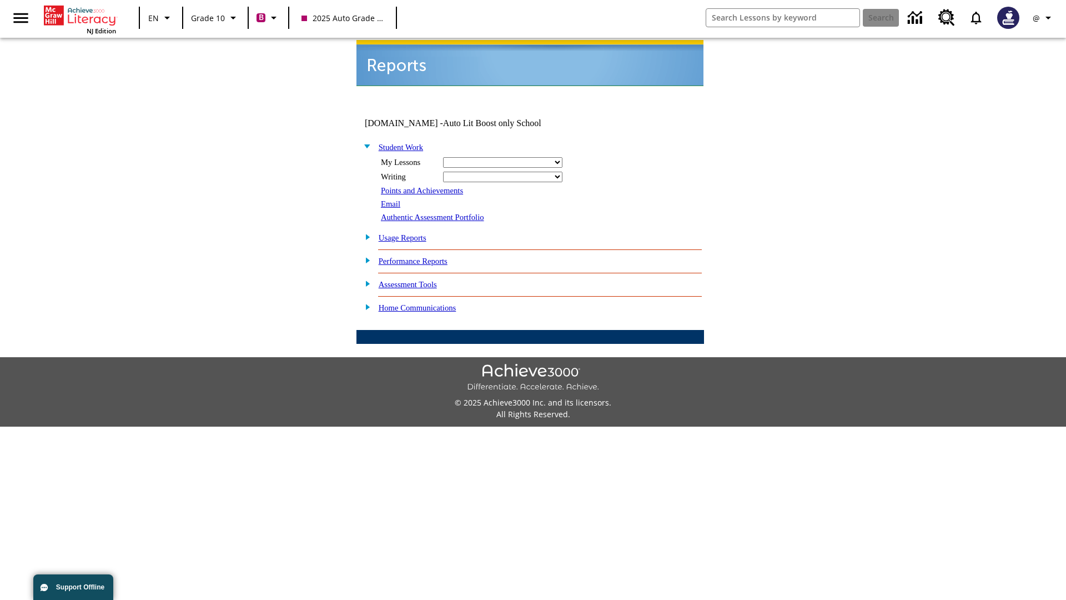 The image size is (1066, 600). I want to click on button: Profile/Settings, so click(1044, 18).